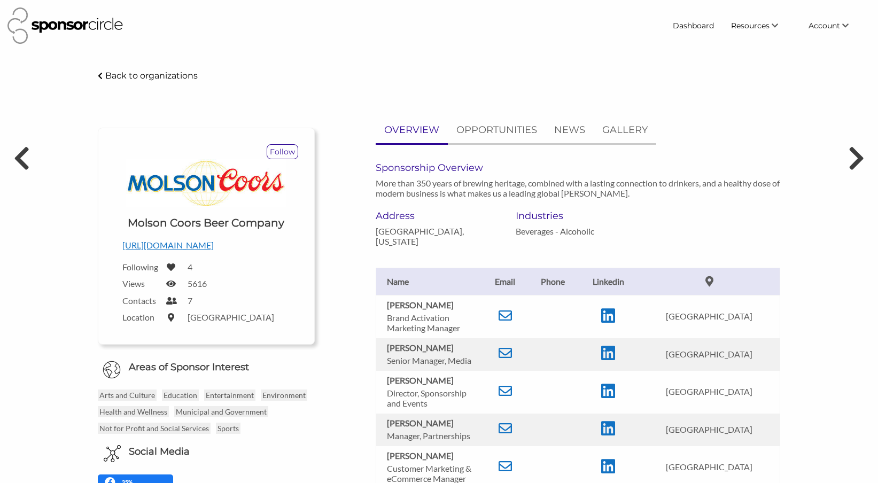  I want to click on p: Not for Profit and Social Services, so click(154, 428).